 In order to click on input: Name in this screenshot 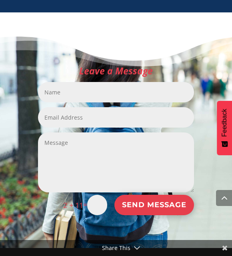, I will do `click(116, 92)`.